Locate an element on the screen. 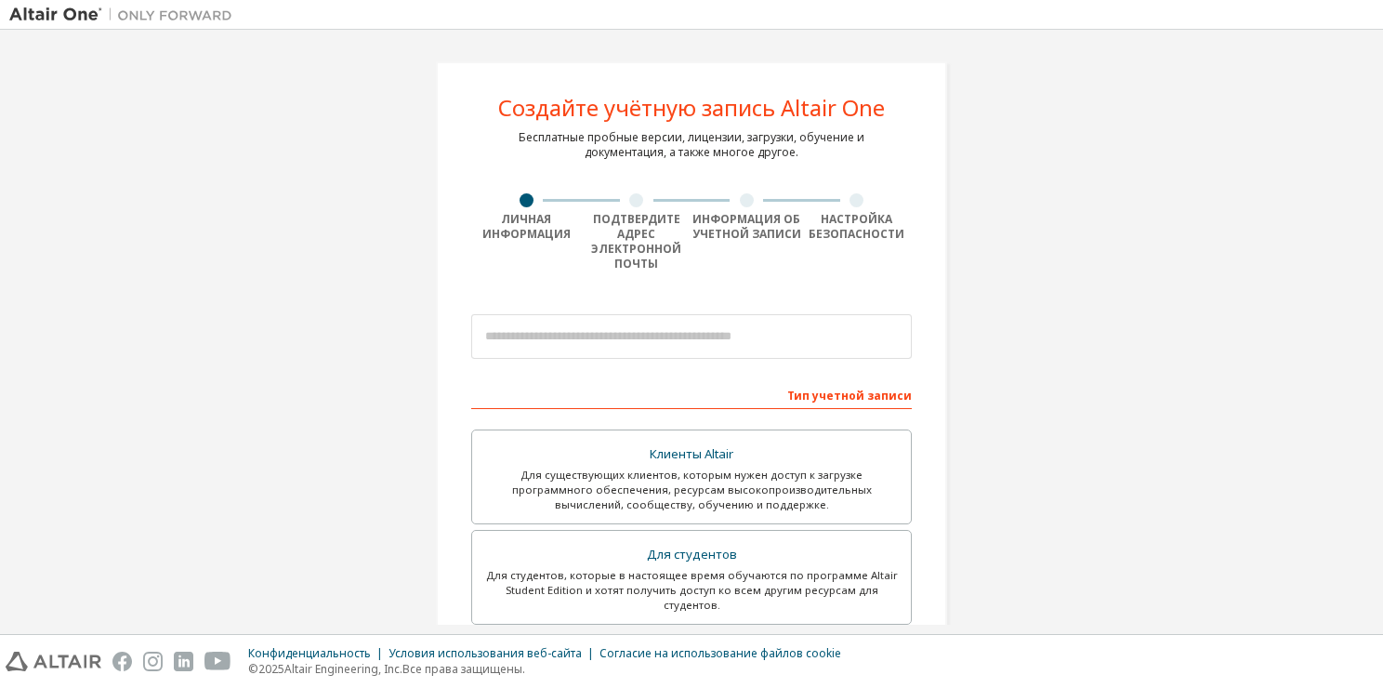 Image resolution: width=1383 pixels, height=688 pixels. ya-tr-span: Создайте учётную запись Altair One is located at coordinates (692, 107).